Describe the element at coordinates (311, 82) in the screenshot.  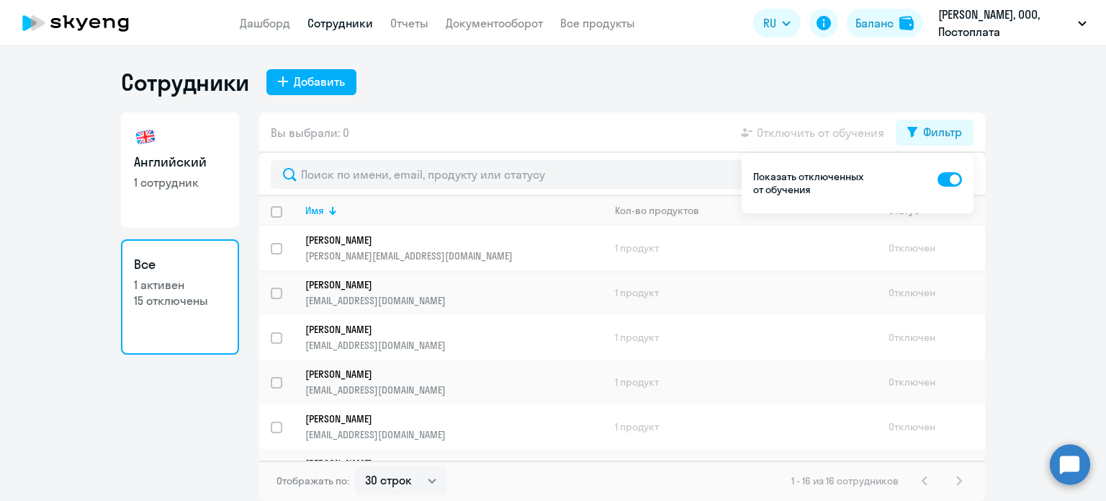
I see `button: Добавить` at that location.